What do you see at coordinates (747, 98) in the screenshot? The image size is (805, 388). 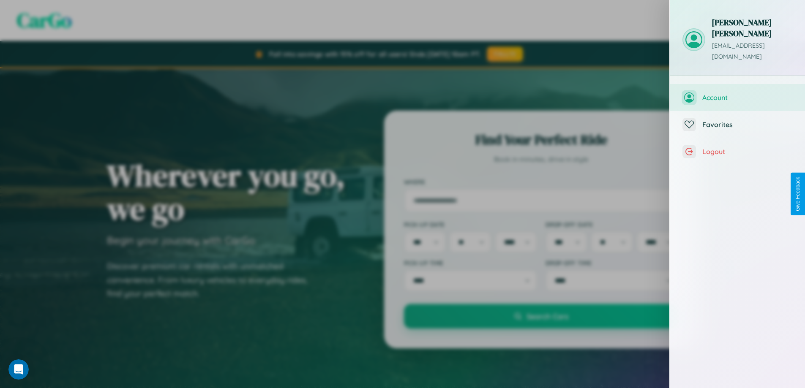 I see `span: Account` at bounding box center [747, 98].